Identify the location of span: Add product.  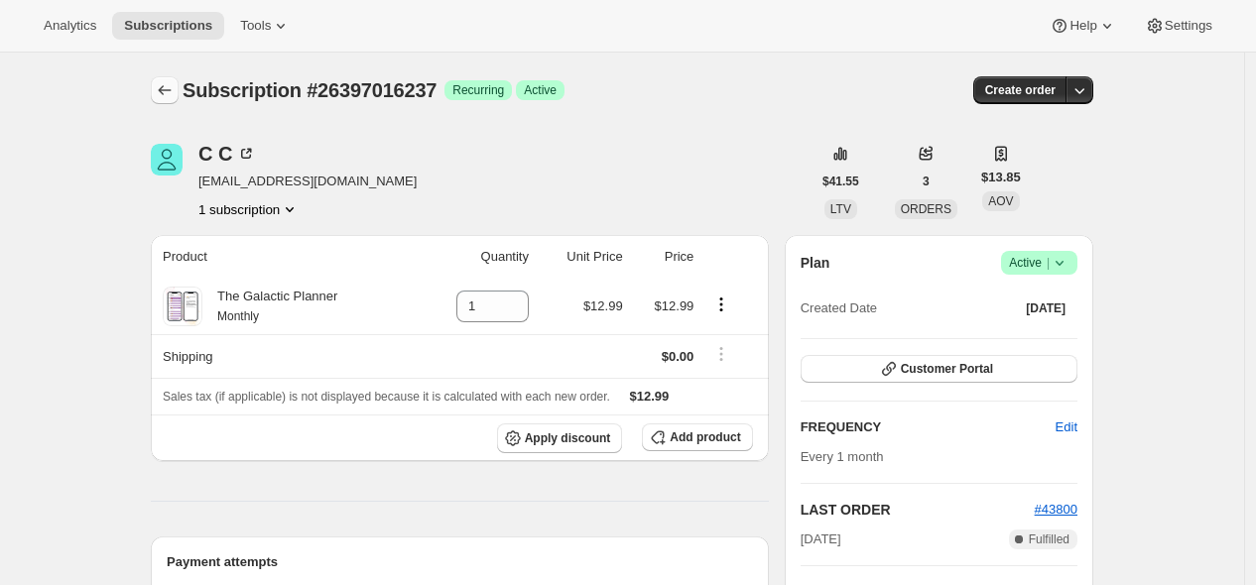
(704, 437).